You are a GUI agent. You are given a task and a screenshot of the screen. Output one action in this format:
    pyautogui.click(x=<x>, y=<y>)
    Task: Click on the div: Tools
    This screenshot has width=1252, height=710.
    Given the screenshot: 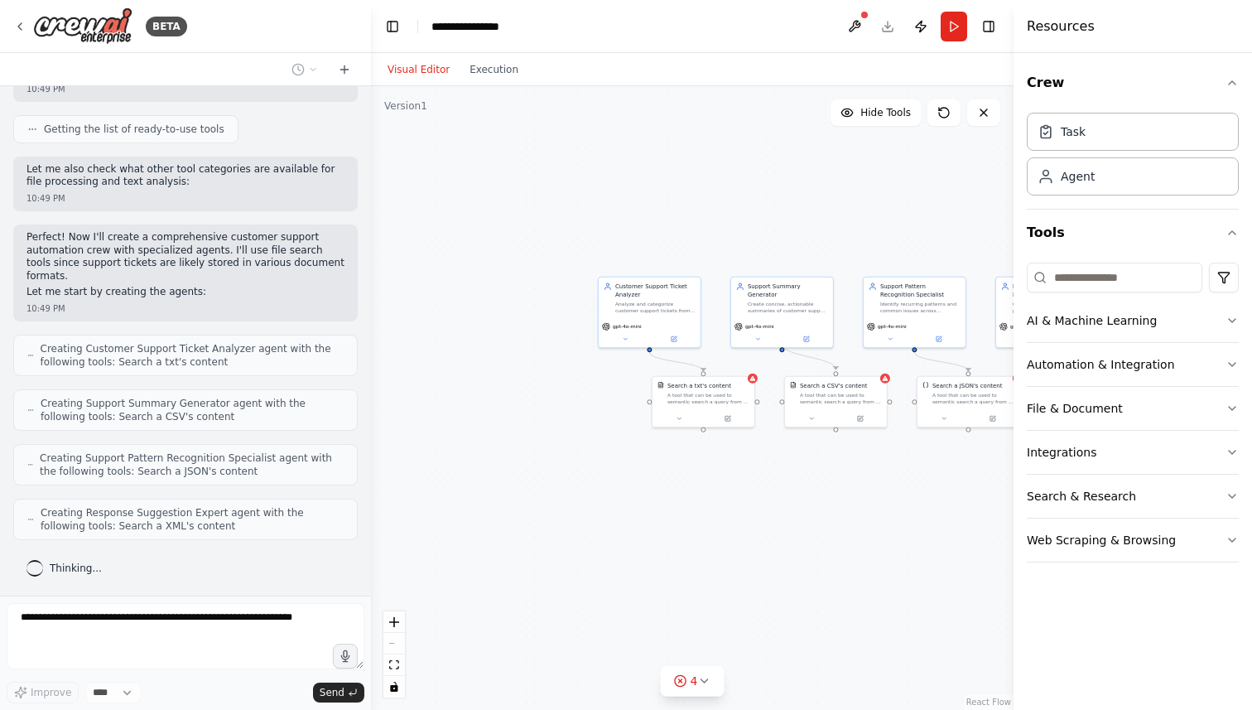 What is the action you would take?
    pyautogui.click(x=1133, y=416)
    